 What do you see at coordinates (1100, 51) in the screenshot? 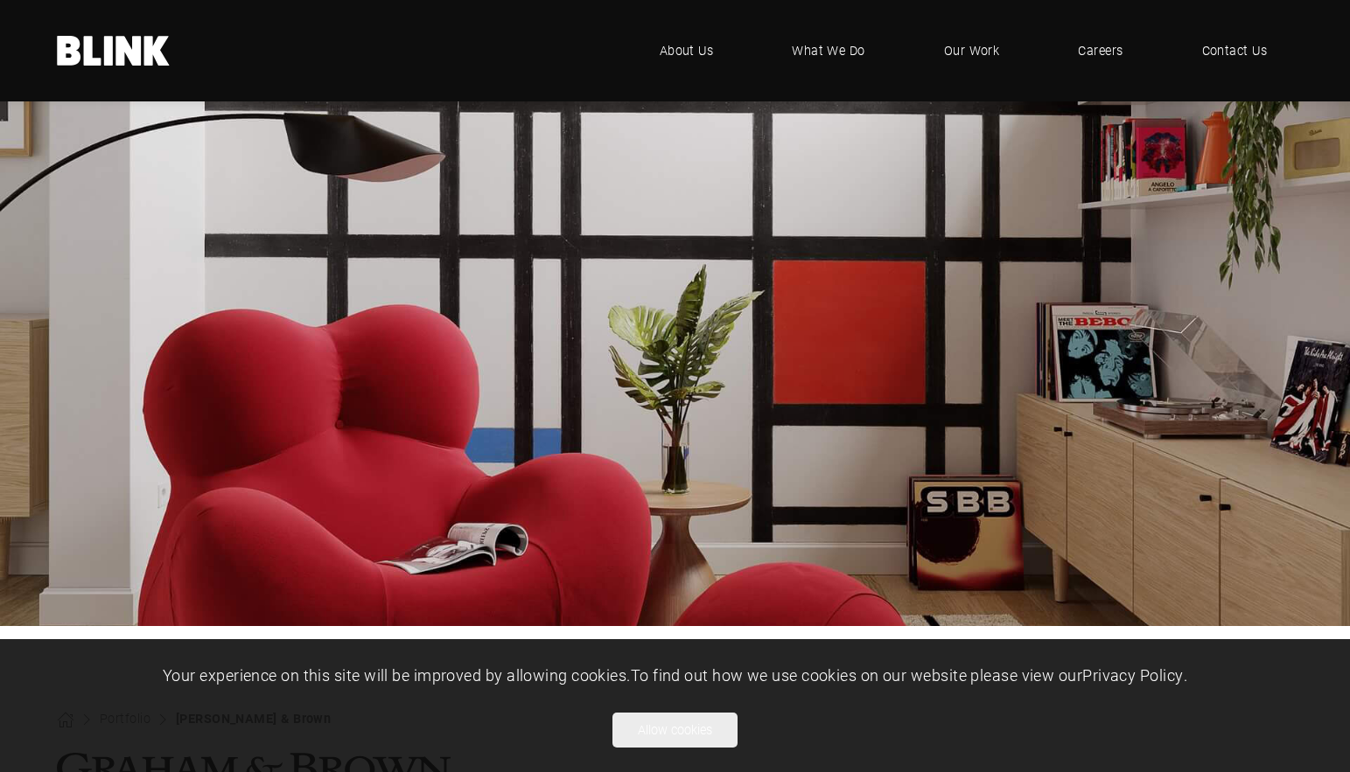
I see `a: Careers` at bounding box center [1100, 51].